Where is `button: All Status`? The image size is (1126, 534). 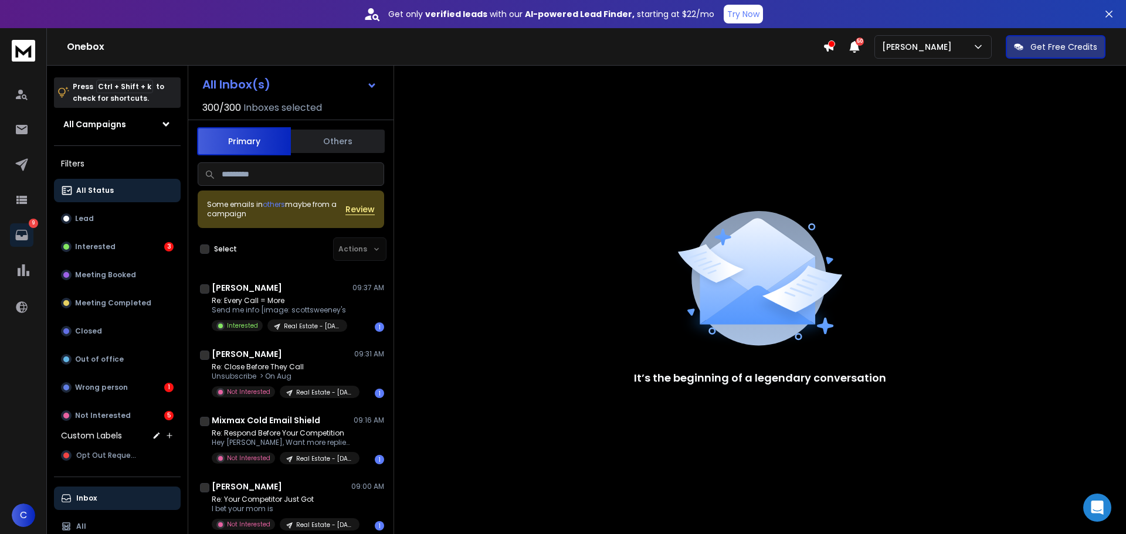 button: All Status is located at coordinates (117, 191).